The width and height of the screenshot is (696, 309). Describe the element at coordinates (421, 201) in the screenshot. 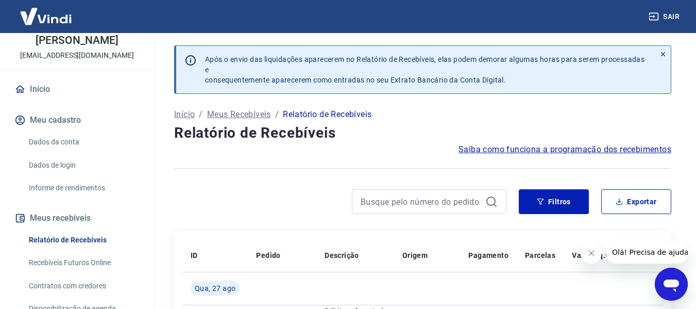

I see `input: Busque pelo número do pedido` at that location.